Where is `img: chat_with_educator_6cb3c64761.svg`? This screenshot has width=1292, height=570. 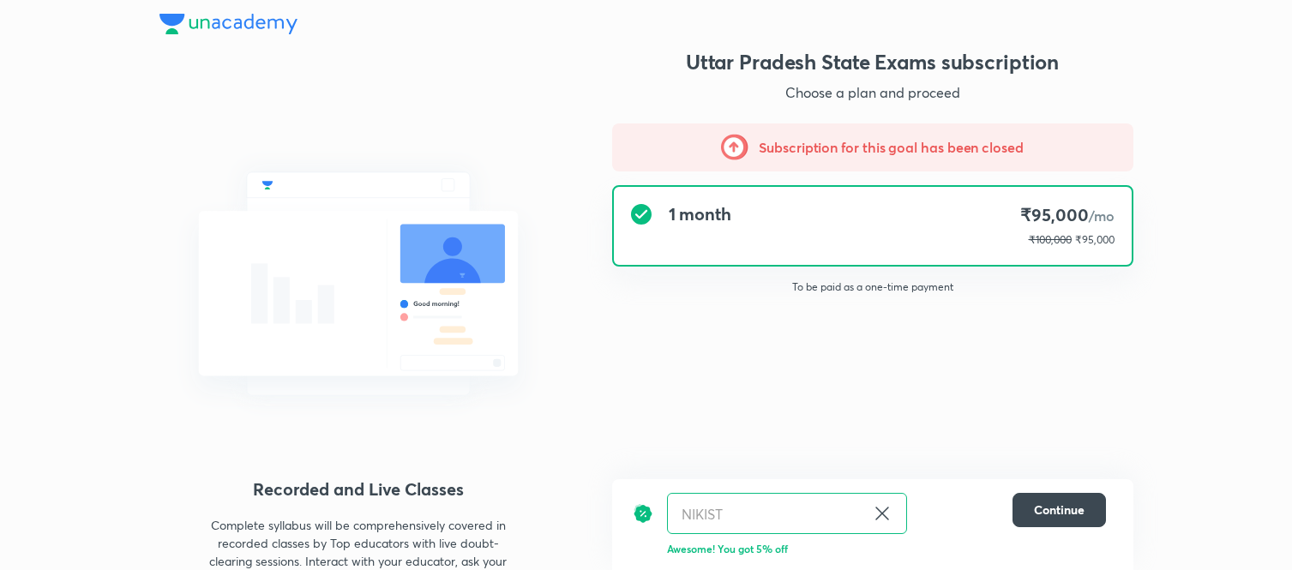 img: chat_with_educator_6cb3c64761.svg is located at coordinates (358, 284).